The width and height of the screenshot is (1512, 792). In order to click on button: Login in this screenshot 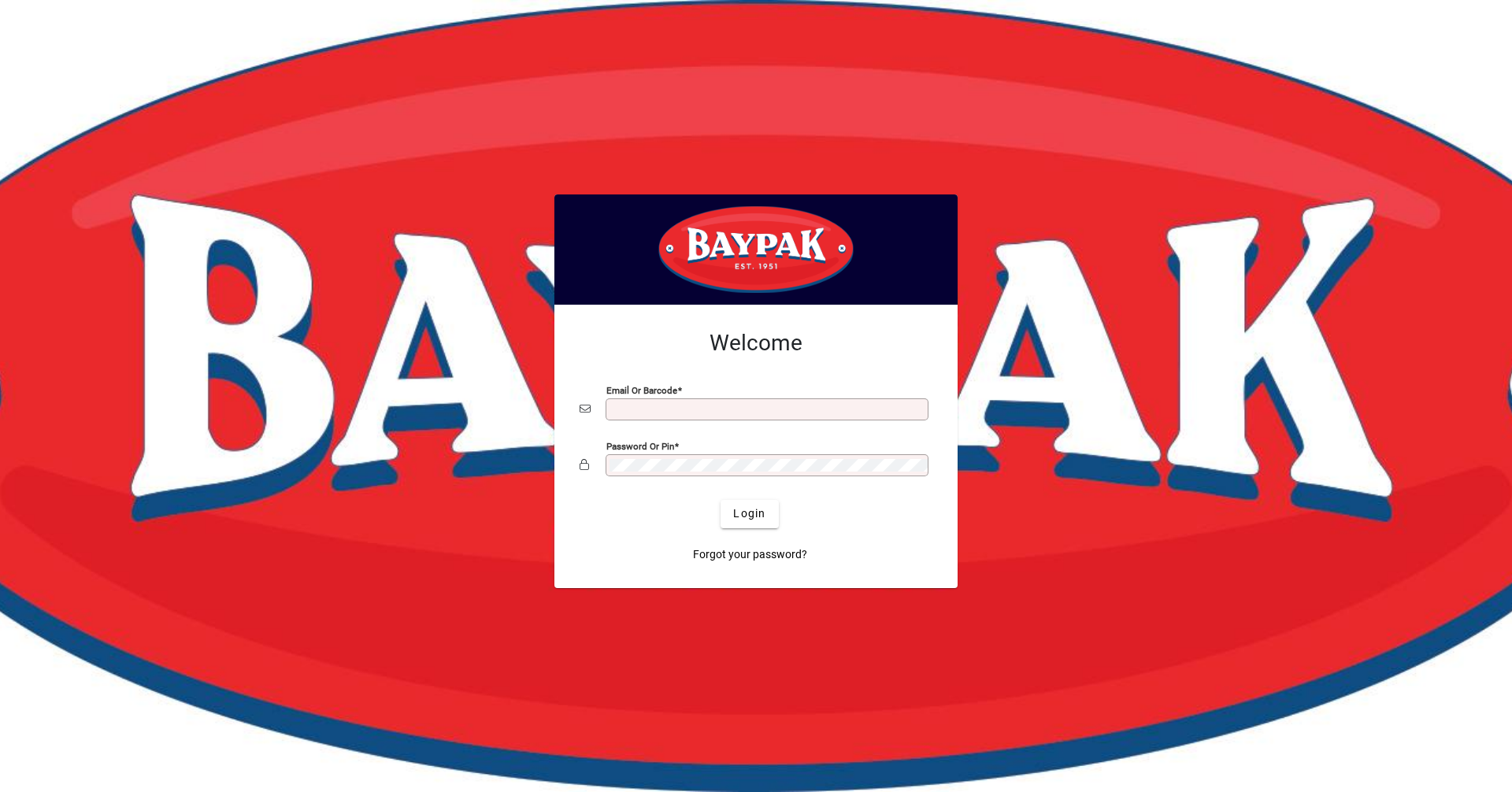, I will do `click(749, 514)`.